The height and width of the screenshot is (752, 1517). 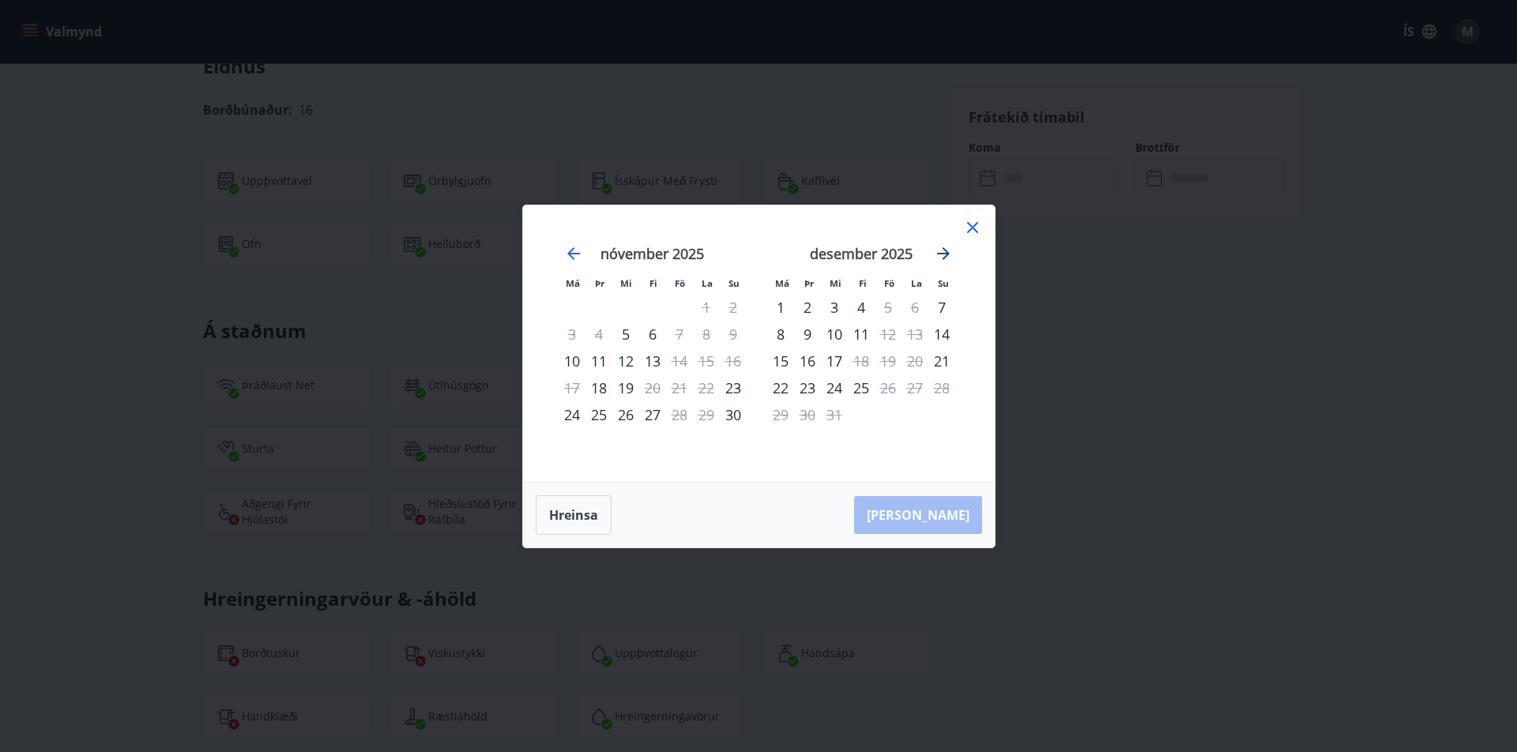 I want to click on div: 22, so click(x=781, y=388).